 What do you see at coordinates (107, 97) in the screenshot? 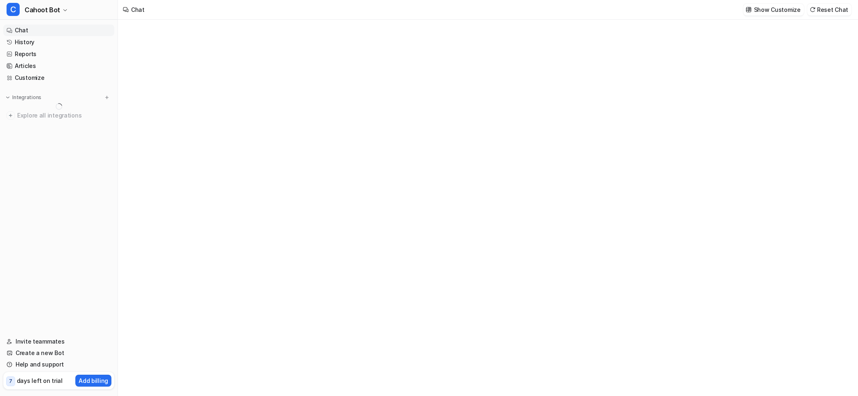
I see `img: menu_add.svg` at bounding box center [107, 97].